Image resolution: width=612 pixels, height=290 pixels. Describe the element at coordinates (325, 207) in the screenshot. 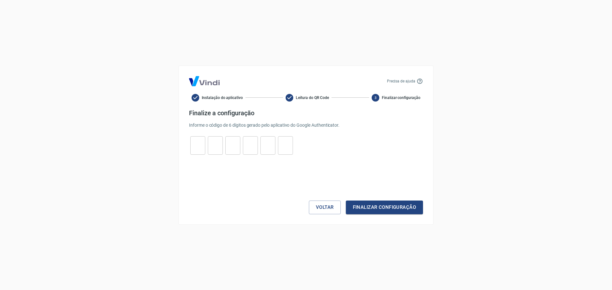

I see `button: Voltar` at that location.